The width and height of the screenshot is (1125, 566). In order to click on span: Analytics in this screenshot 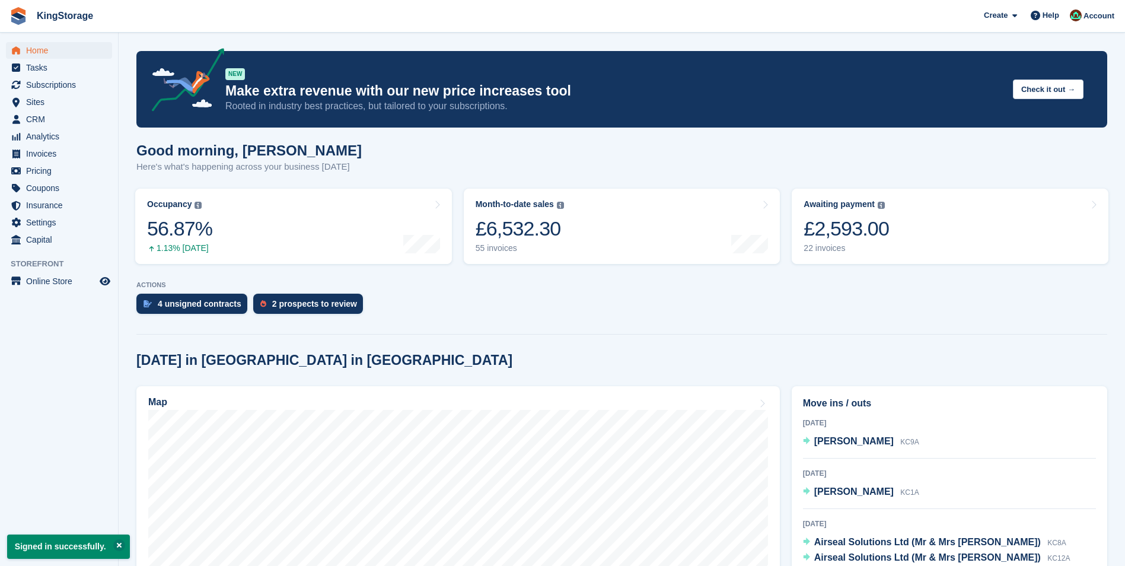, I will do `click(62, 136)`.